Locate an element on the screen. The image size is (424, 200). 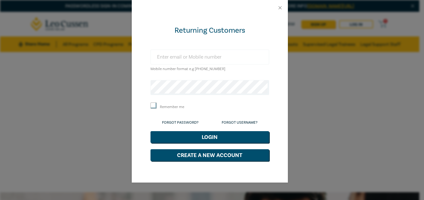
button: Login is located at coordinates (210, 137).